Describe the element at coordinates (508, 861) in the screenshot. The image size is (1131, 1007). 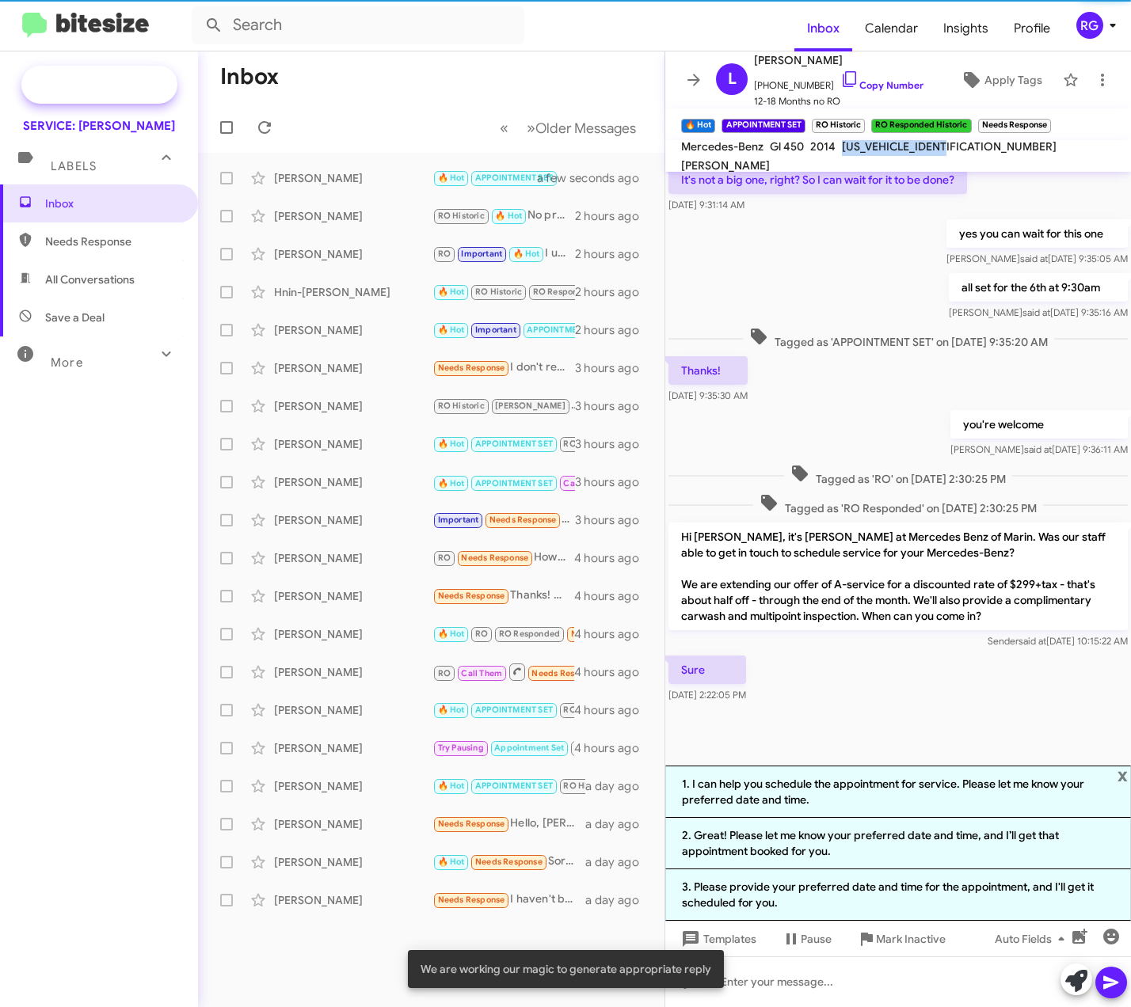
I see `div: Sorry! One more question. My wife just told me the windshield fluid is leaking. How much to fix t...` at that location.